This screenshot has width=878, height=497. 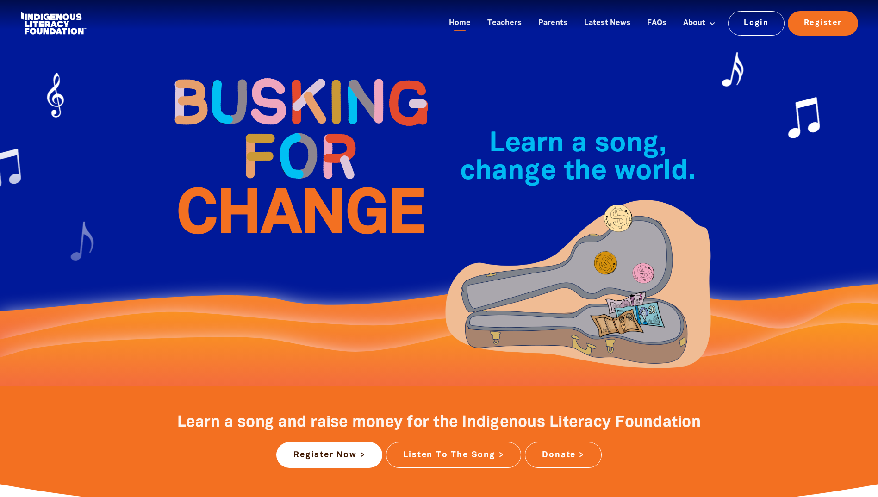 What do you see at coordinates (505, 23) in the screenshot?
I see `a: Teachers` at bounding box center [505, 23].